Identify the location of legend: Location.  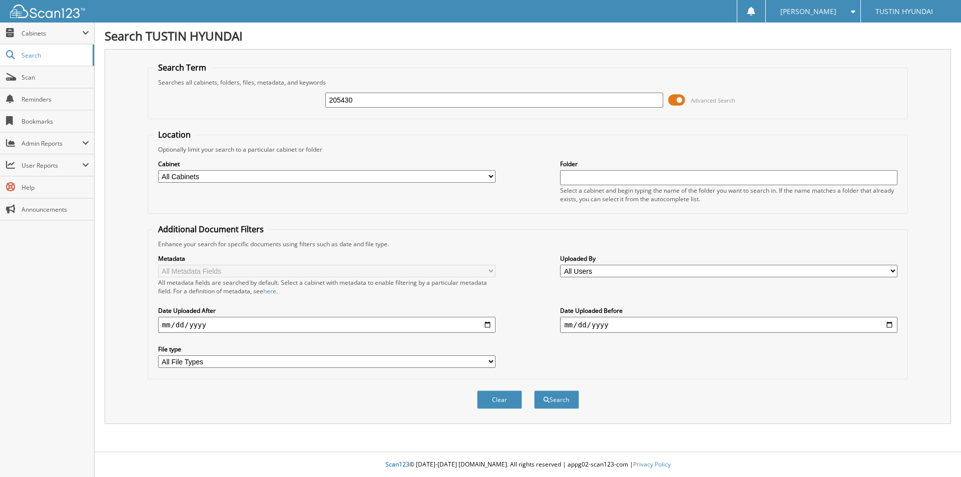
(174, 135).